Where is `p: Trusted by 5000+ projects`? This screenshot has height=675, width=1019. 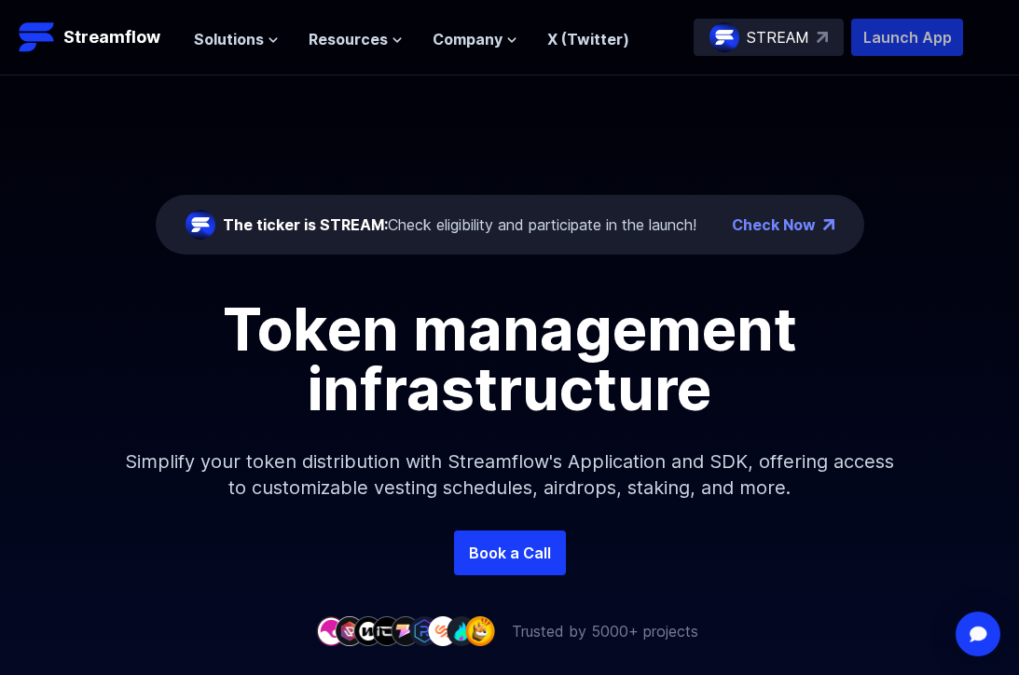 p: Trusted by 5000+ projects is located at coordinates (605, 631).